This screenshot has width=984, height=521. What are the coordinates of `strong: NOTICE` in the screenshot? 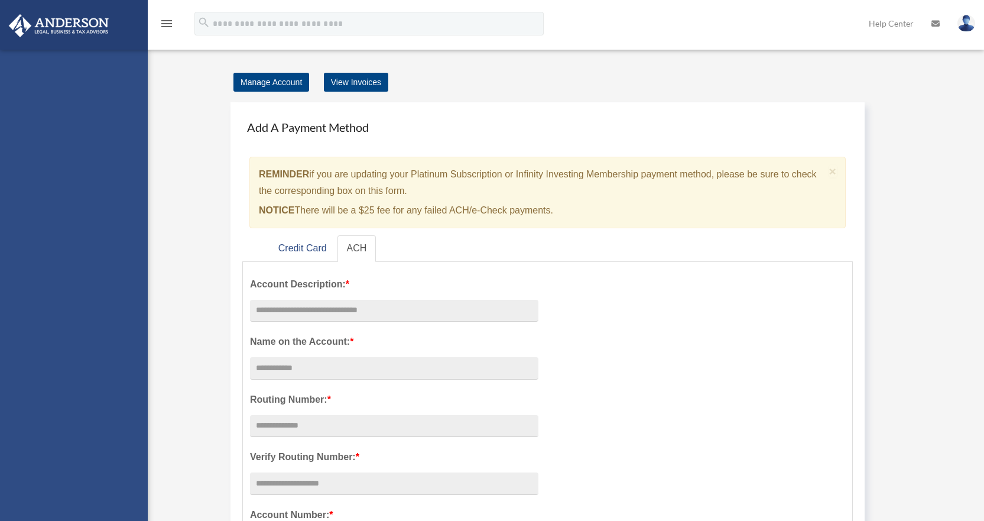 It's located at (277, 210).